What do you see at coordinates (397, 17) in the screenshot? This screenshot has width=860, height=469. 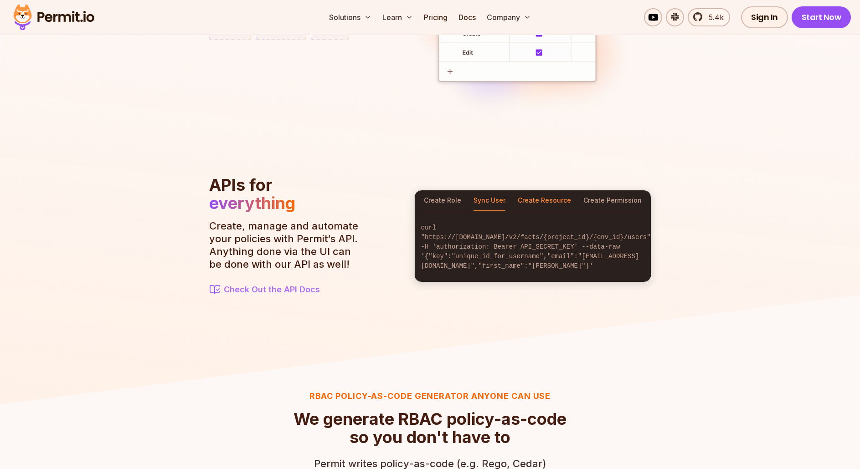 I see `button: Learn` at bounding box center [397, 17].